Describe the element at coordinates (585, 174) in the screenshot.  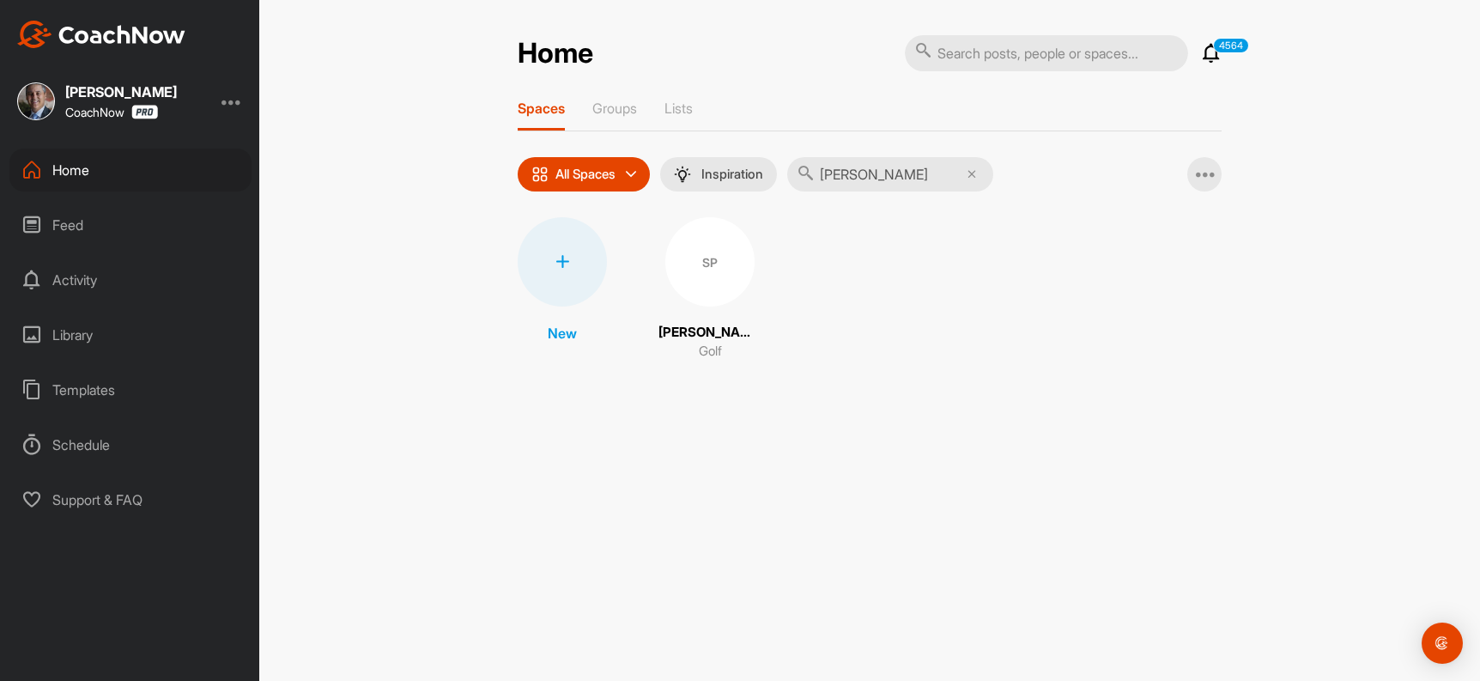
I see `p: All Spaces` at that location.